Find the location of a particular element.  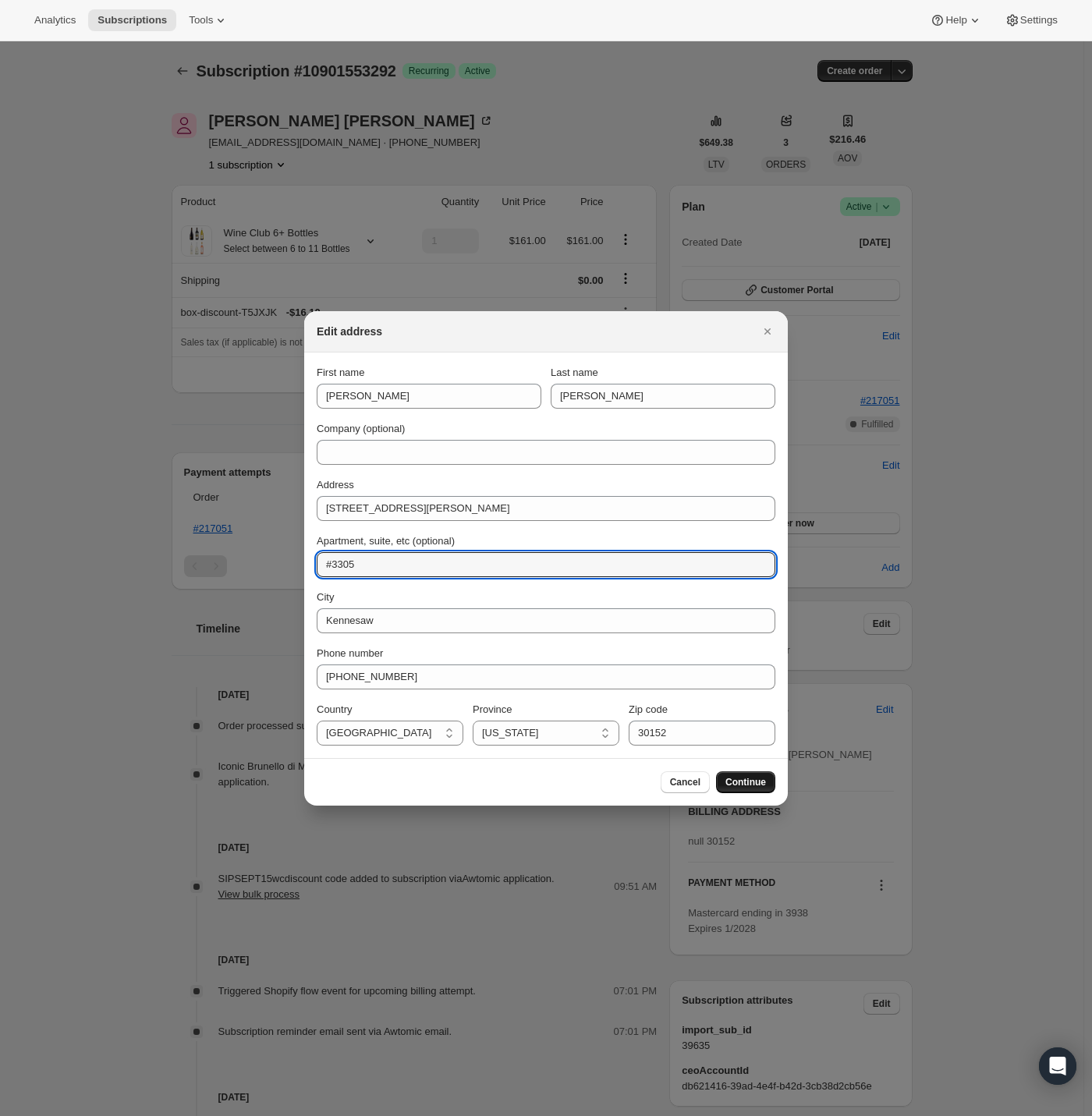

button: Cancel is located at coordinates (684, 782).